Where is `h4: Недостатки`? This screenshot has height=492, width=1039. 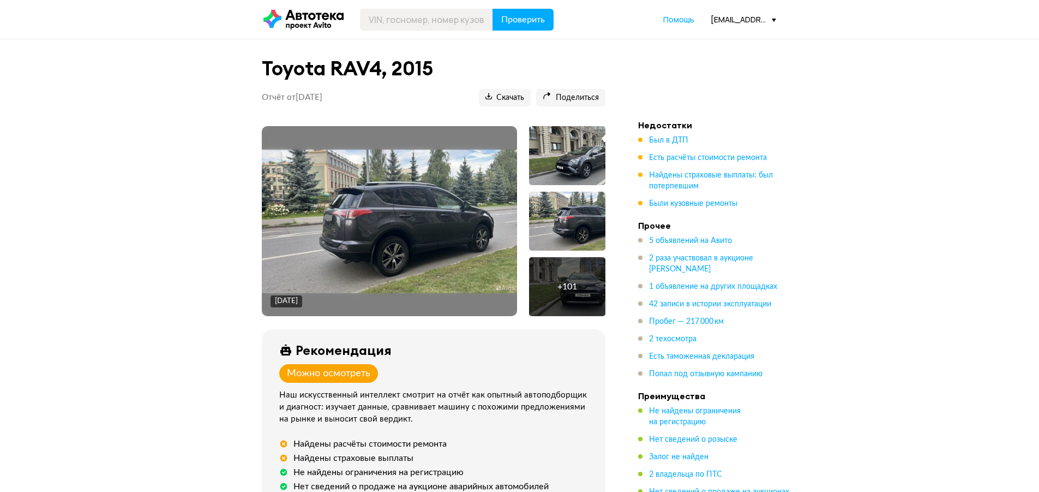 h4: Недостатки is located at coordinates (715, 125).